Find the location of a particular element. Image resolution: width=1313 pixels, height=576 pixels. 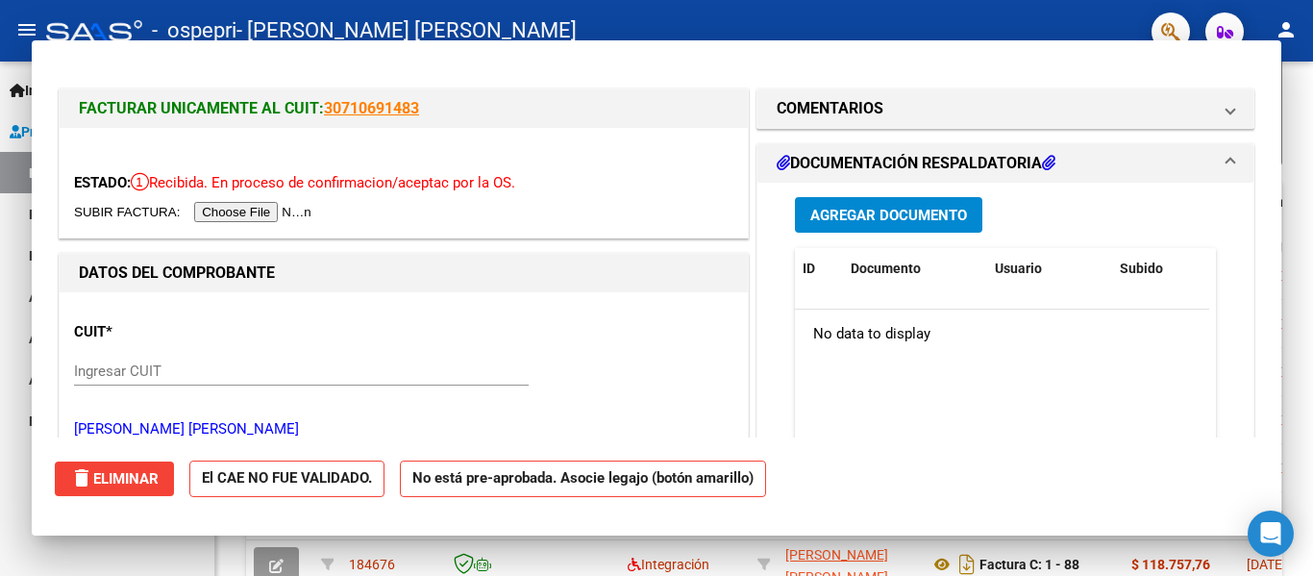

mat-icon: menu is located at coordinates (27, 30).